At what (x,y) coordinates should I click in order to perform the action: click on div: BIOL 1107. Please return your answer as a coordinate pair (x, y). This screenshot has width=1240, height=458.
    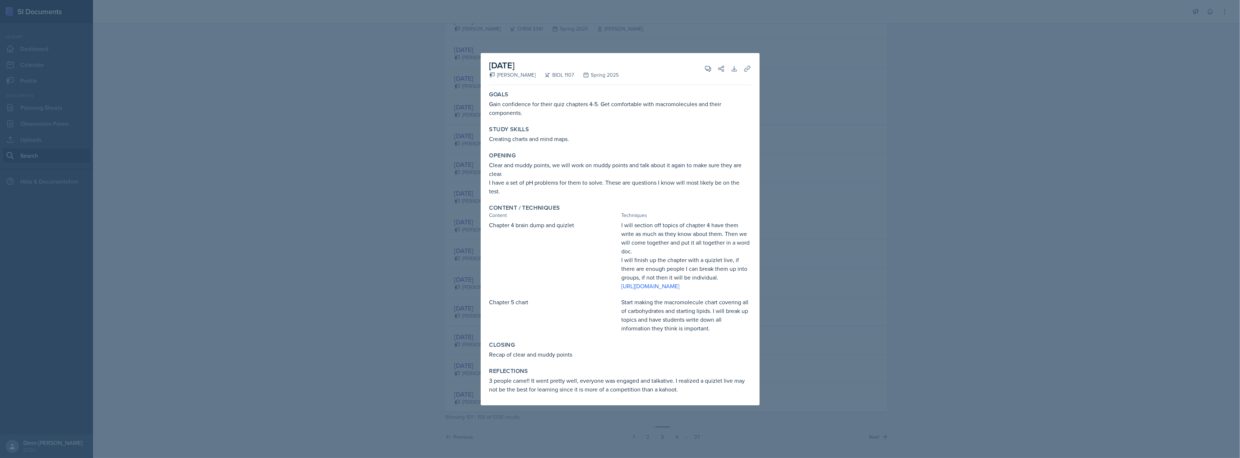
    Looking at the image, I should click on (555, 75).